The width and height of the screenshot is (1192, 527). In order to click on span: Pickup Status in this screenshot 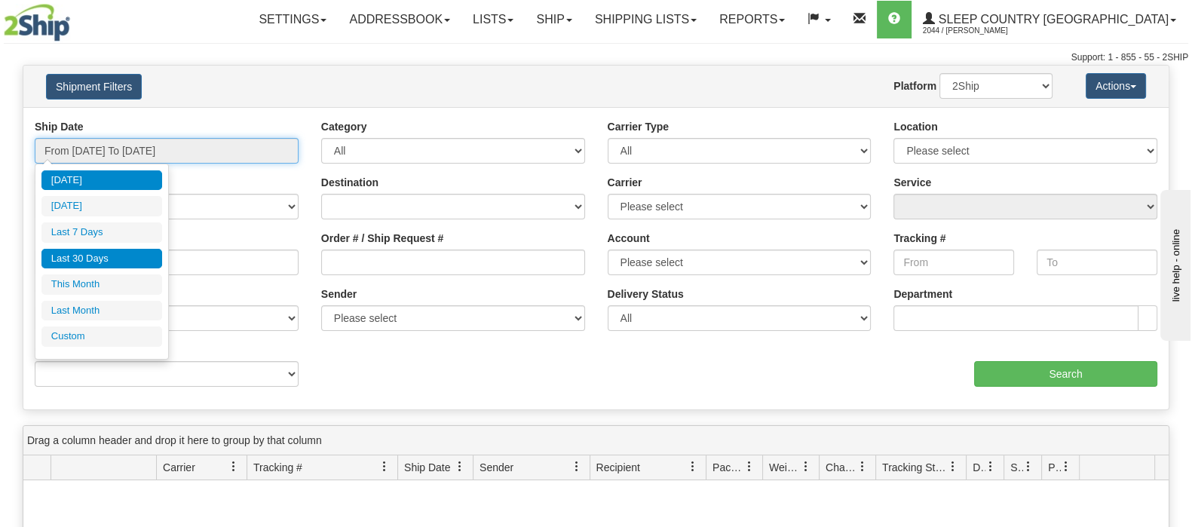, I will do `click(1054, 467)`.